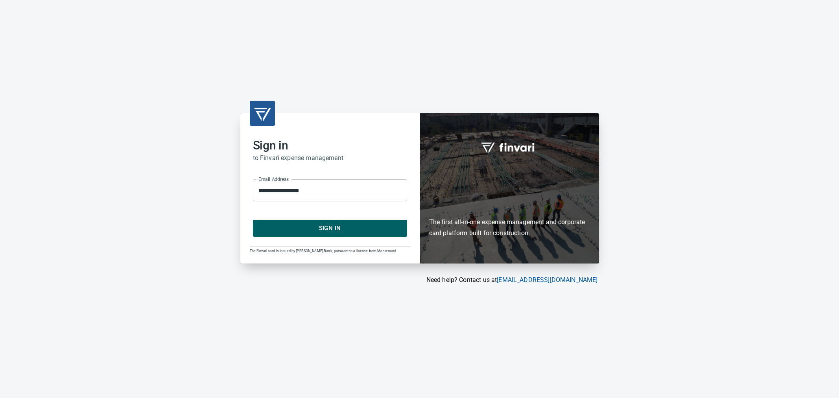  What do you see at coordinates (509, 188) in the screenshot?
I see `div: Finvari` at bounding box center [509, 188].